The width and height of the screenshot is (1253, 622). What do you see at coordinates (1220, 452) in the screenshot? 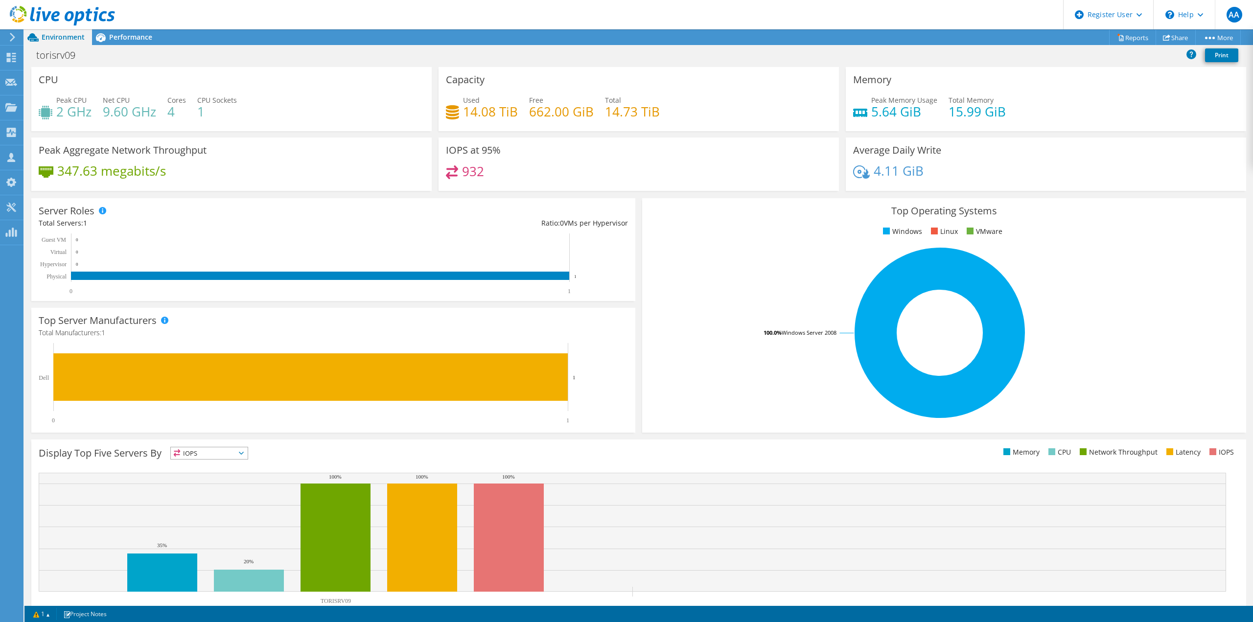
I see `li: IOPS` at bounding box center [1220, 452].